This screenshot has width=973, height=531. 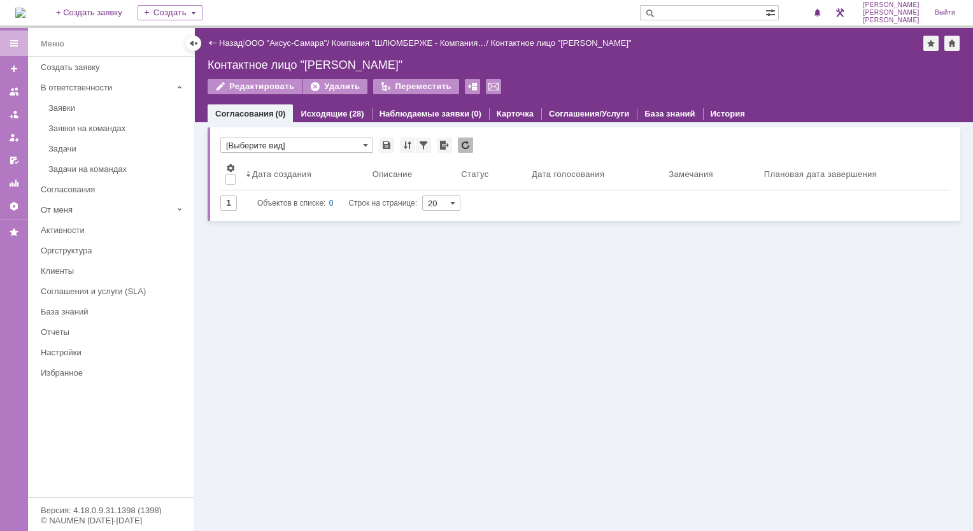 I want to click on div: Оргструктура, so click(x=113, y=250).